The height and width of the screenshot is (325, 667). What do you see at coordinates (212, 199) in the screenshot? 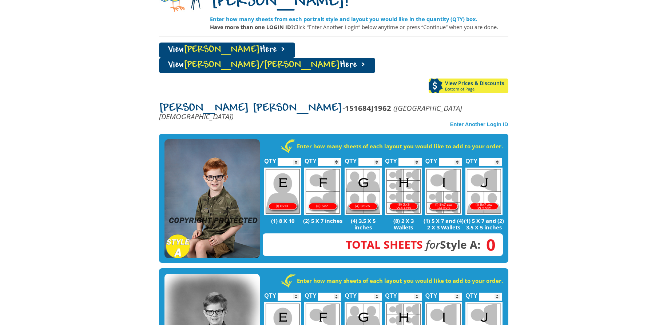
I see `img: STYLE A` at bounding box center [212, 199].